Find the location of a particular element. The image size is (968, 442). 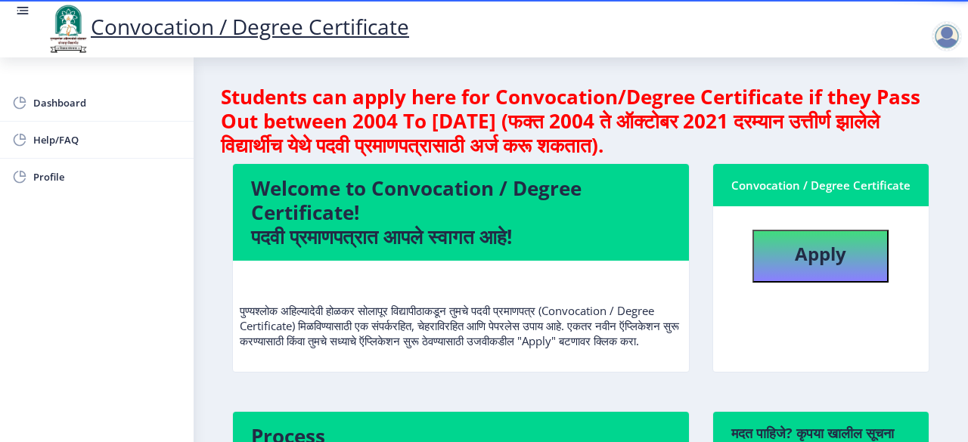

p: पुण्यश्लोक अहिल्यादेवी होळकर सोलापूर विद्यापीठाकडून तुमचे पदवी प्रमाणपत्र (Convocation / Degree C... is located at coordinates (461, 311).